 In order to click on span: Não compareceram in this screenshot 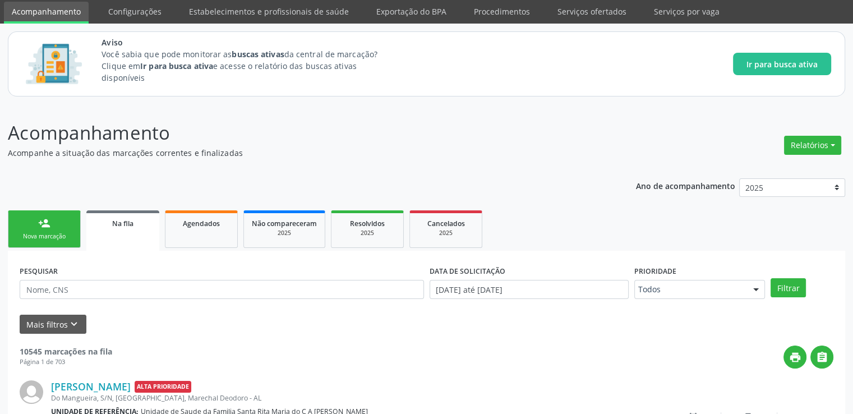, I will do `click(284, 223)`.